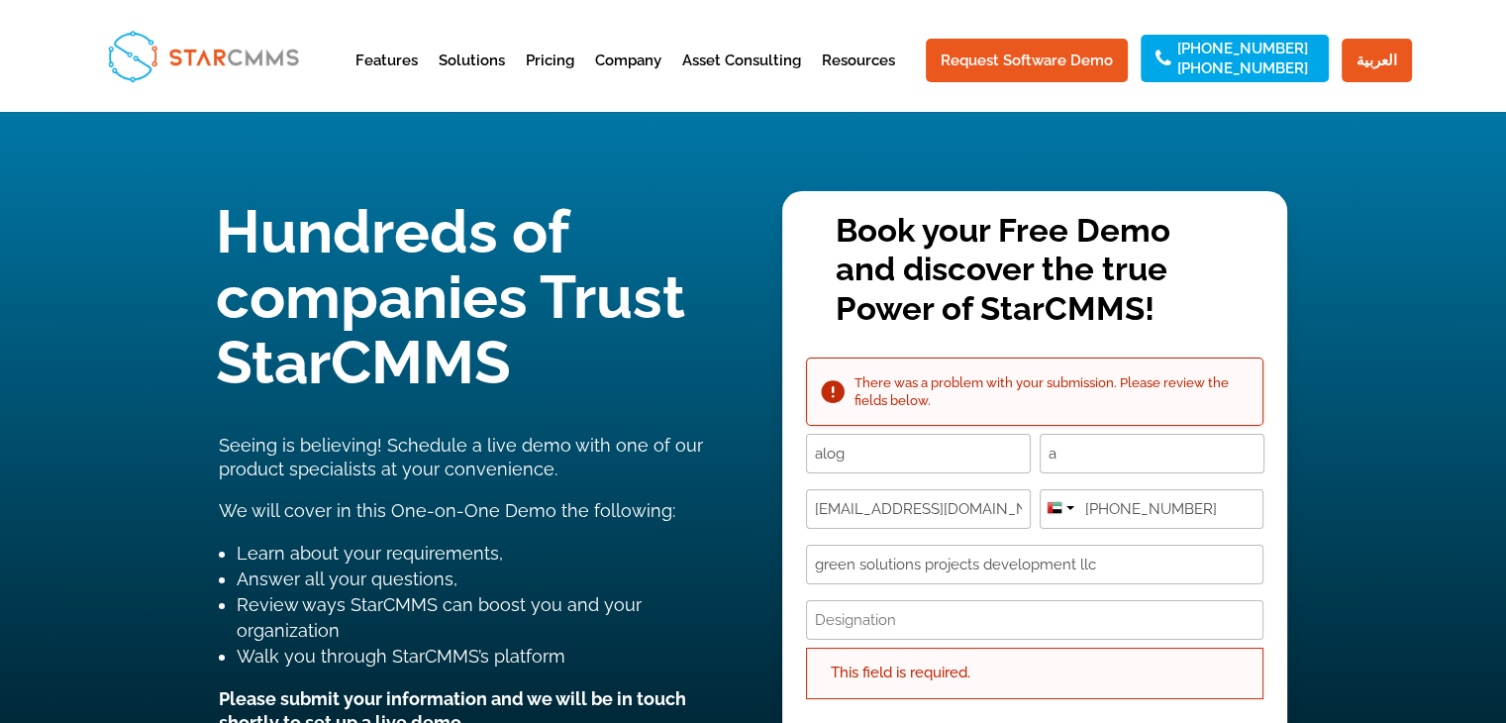 The width and height of the screenshot is (1506, 723). Describe the element at coordinates (1151, 509) in the screenshot. I see `input: Phone Number` at that location.